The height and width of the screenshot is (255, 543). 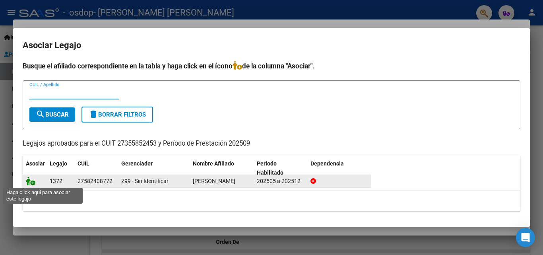 I want to click on datatable-header-cell: Nombre Afiliado, so click(x=221, y=168).